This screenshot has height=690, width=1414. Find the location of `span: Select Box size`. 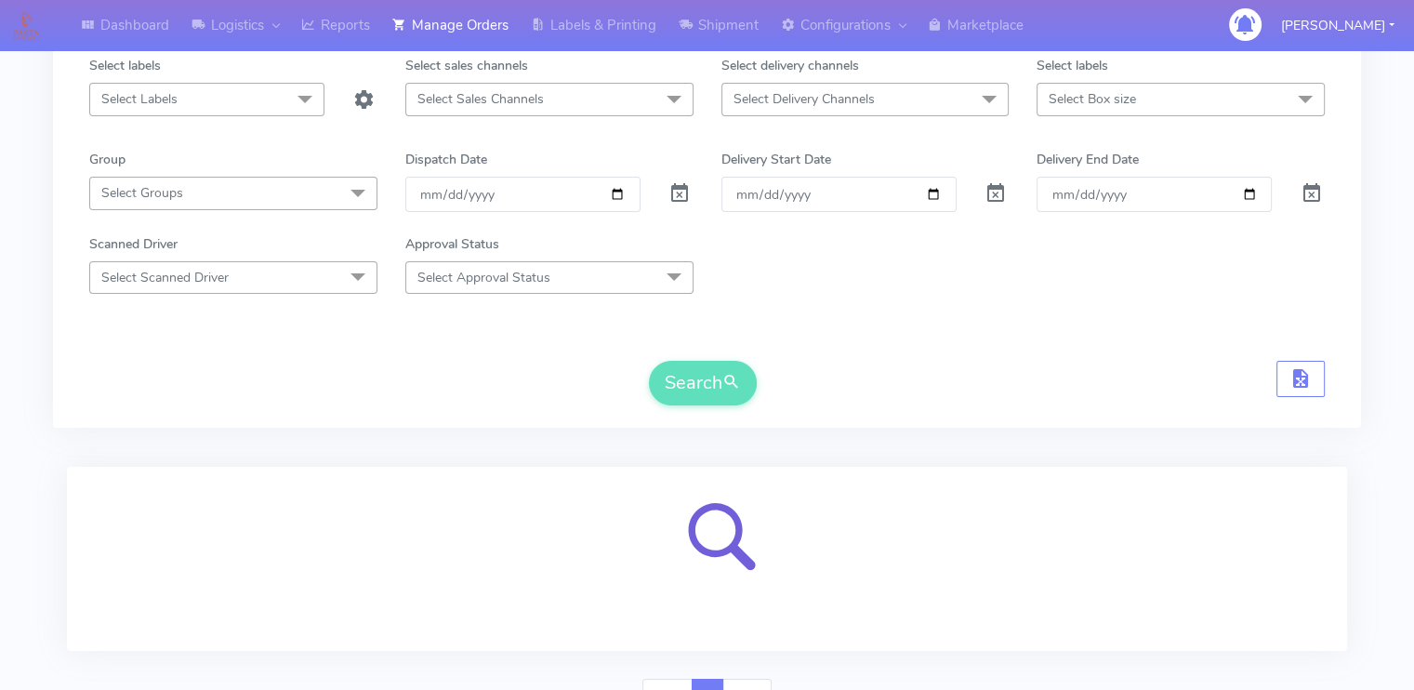

span: Select Box size is located at coordinates (1092, 99).